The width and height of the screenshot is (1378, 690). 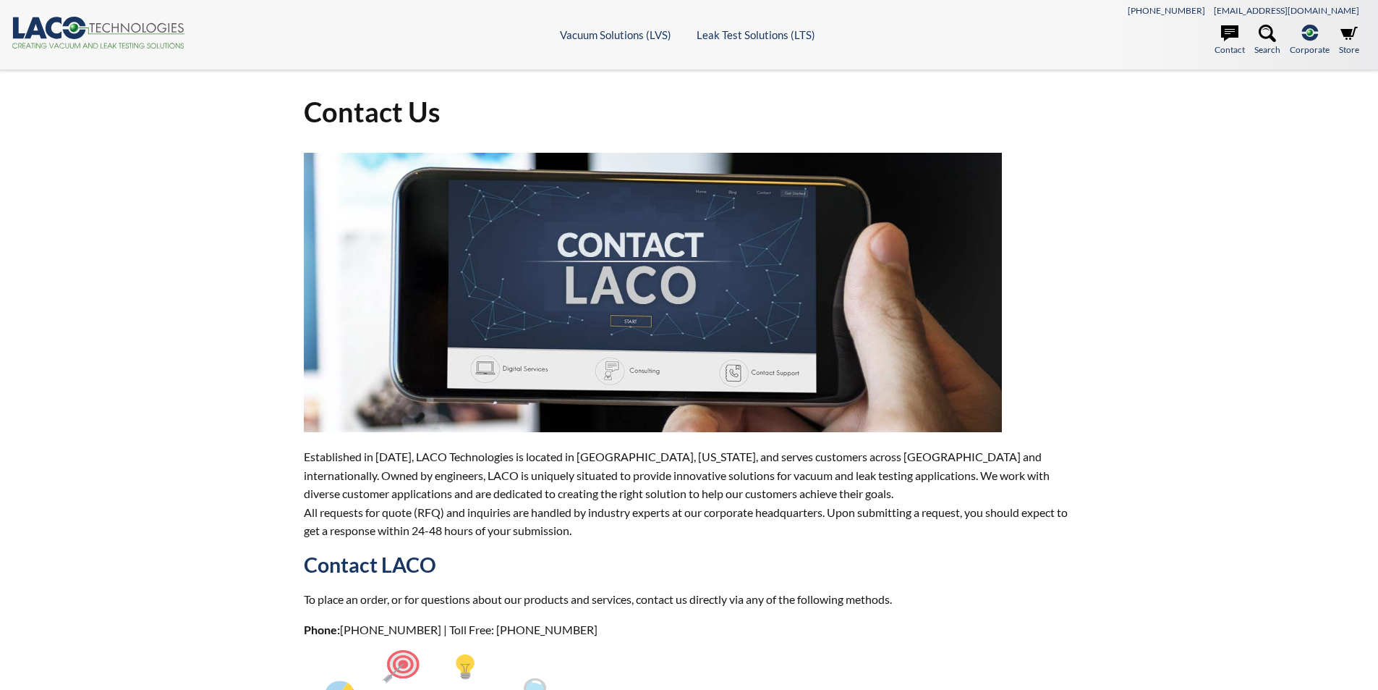 What do you see at coordinates (322, 629) in the screenshot?
I see `strong: Phone:` at bounding box center [322, 629].